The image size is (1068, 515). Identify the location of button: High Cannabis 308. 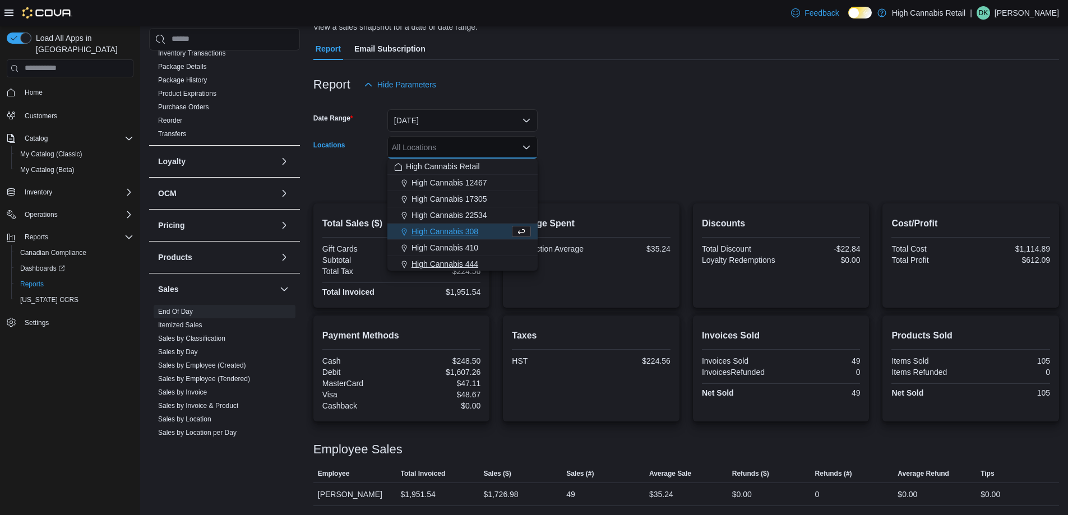
(463, 232).